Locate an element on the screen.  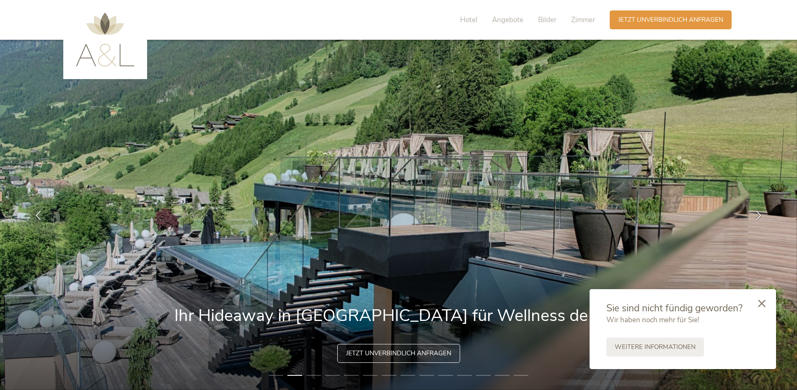
a: Weitere Informationen is located at coordinates (655, 347).